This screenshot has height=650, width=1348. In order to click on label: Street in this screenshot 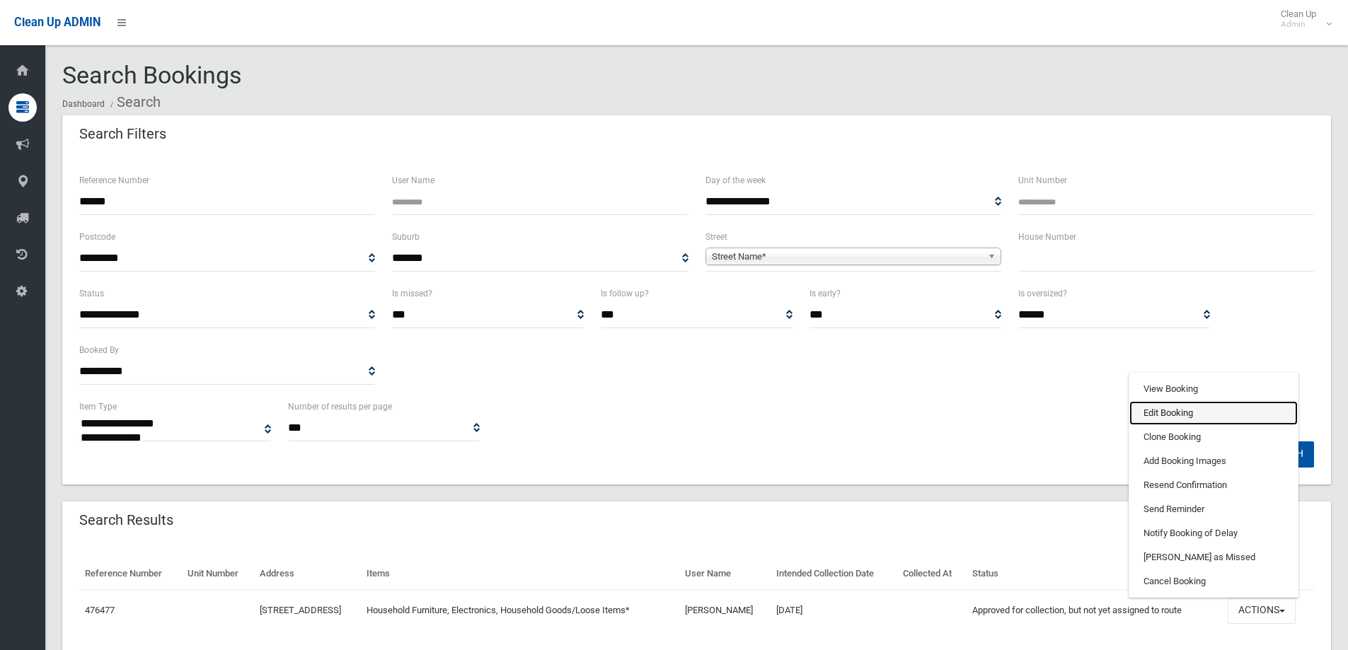, I will do `click(716, 237)`.